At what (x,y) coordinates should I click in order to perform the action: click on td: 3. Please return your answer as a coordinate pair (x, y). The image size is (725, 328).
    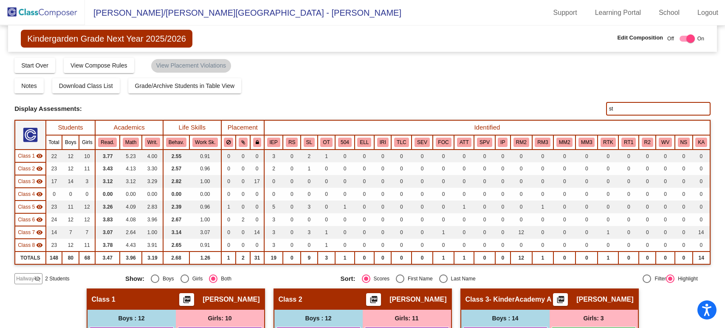
    Looking at the image, I should click on (309, 207).